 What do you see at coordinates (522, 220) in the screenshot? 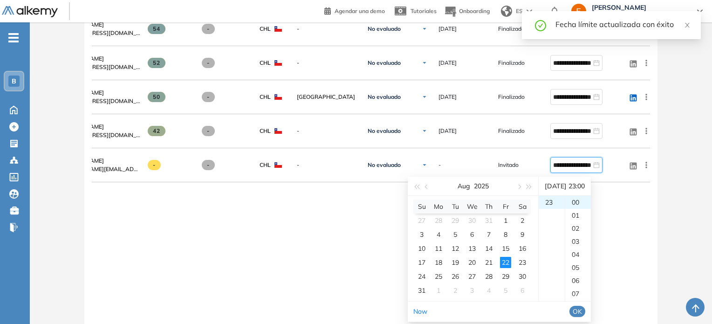
I see `div: 2` at bounding box center [522, 220].